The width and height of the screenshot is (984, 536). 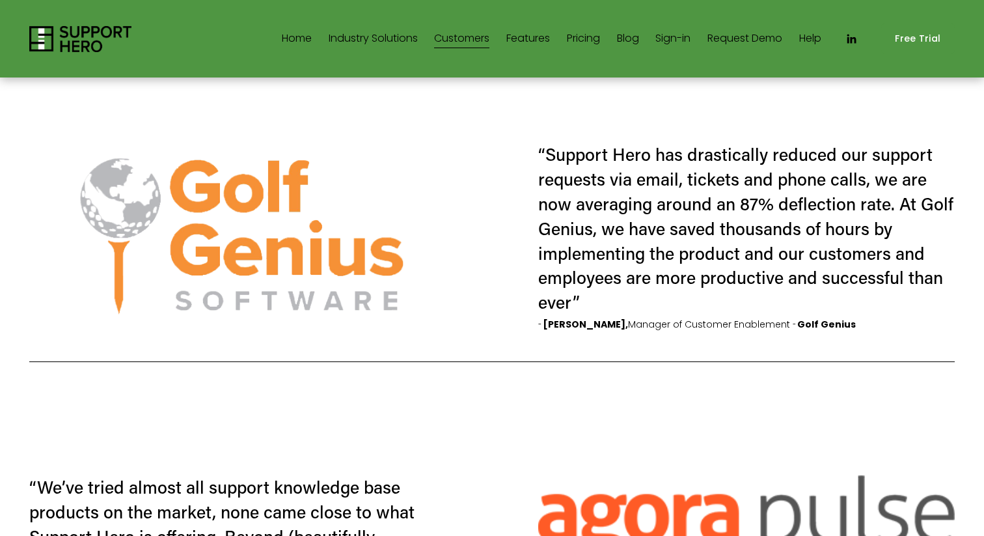 What do you see at coordinates (918, 38) in the screenshot?
I see `a: Free Trial` at bounding box center [918, 38].